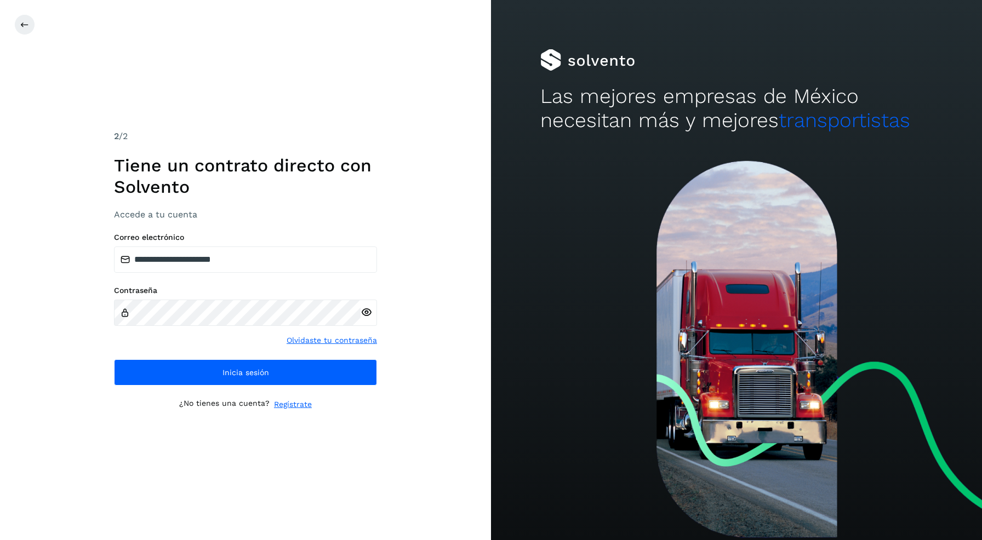  I want to click on p: ¿No tienes una cuenta?, so click(224, 404).